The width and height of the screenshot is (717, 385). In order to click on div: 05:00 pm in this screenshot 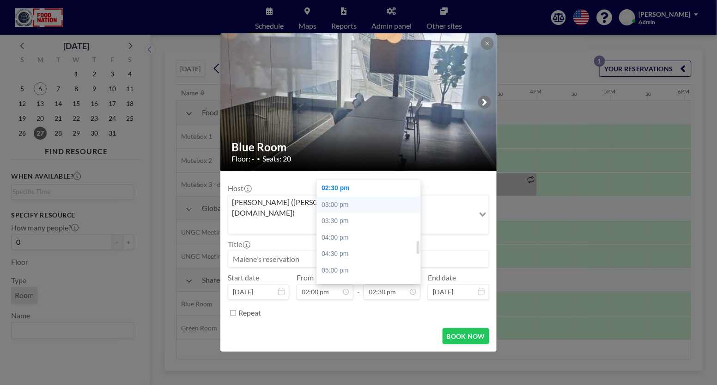, I will do `click(372, 270)`.